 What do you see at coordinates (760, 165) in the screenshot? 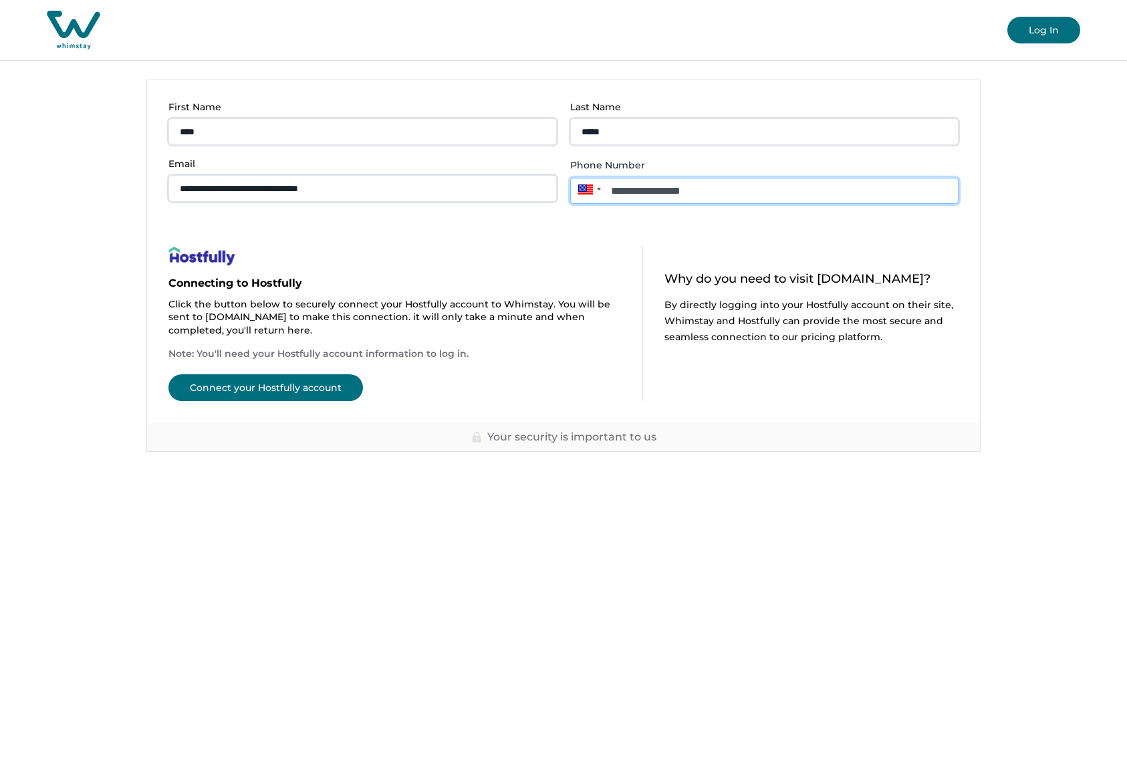
I see `label: Phone Number` at bounding box center [760, 165].